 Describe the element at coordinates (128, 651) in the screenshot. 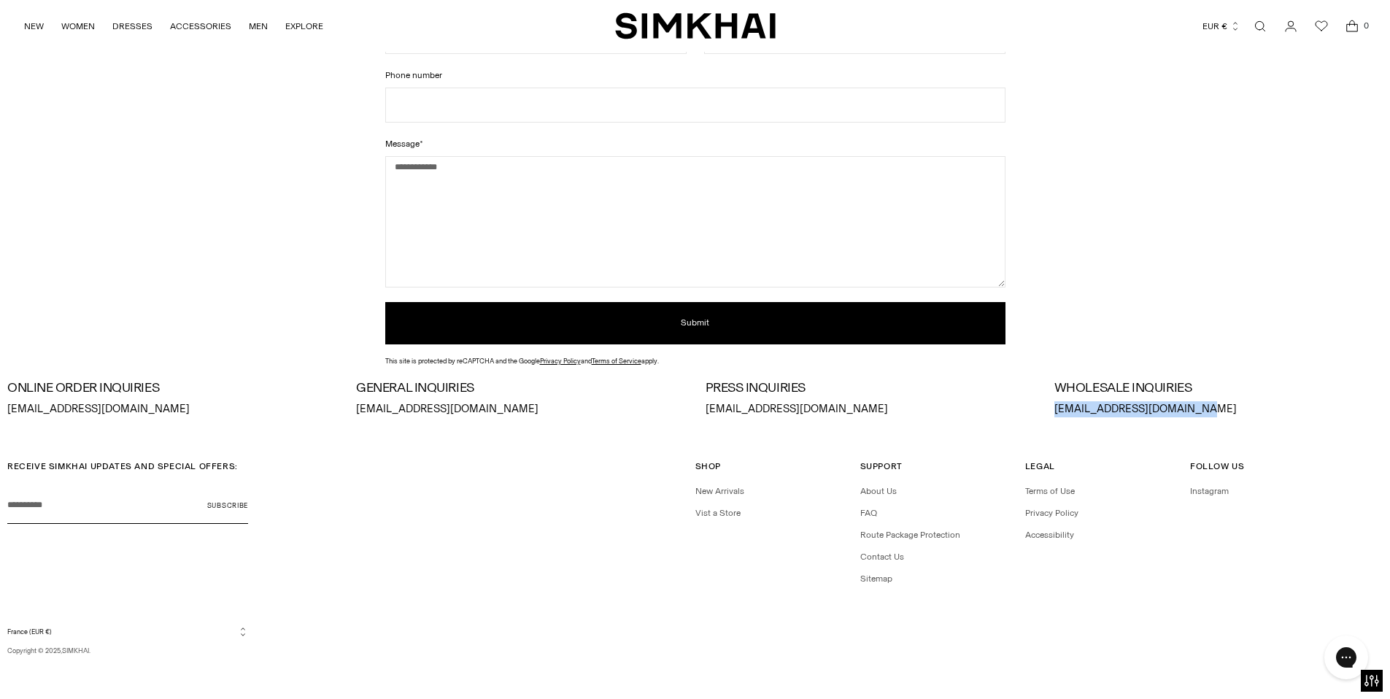

I see `p: Copyright © 2025, .` at that location.